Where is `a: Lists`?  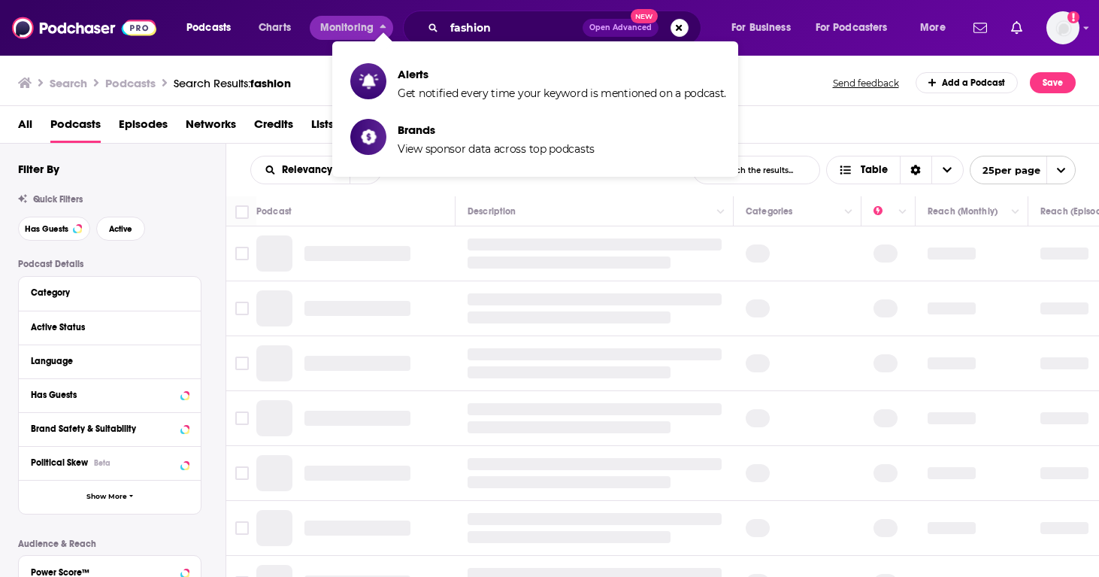
a: Lists is located at coordinates (323, 127).